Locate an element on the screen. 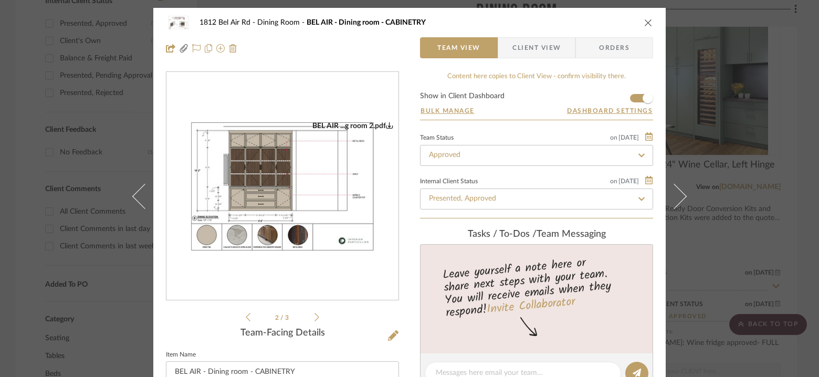 This screenshot has width=819, height=377. span: 1812 Bel Air Rd is located at coordinates (228, 23).